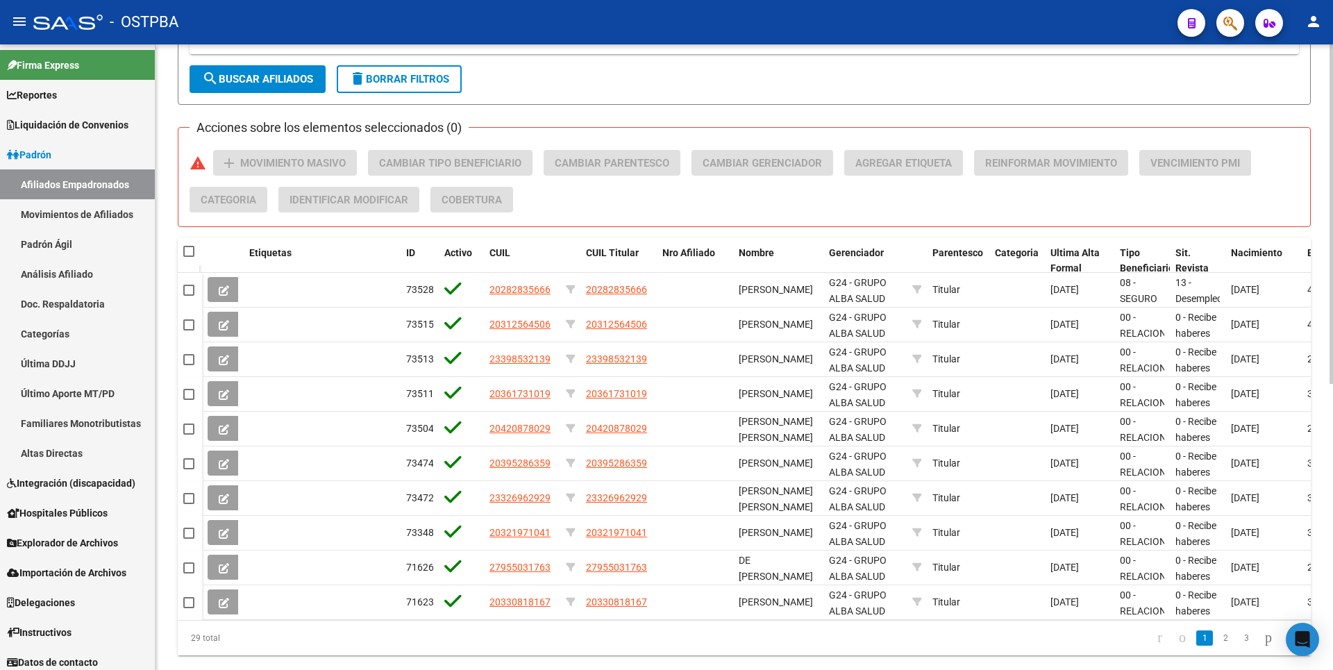  I want to click on span: 73515, so click(420, 324).